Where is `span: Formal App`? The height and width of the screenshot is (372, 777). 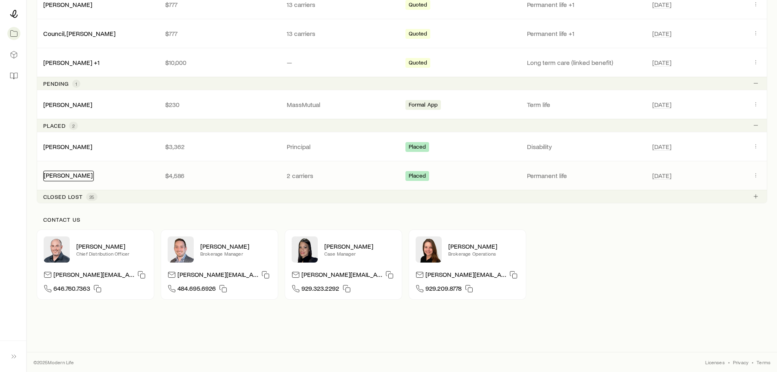
span: Formal App is located at coordinates (424, 105).